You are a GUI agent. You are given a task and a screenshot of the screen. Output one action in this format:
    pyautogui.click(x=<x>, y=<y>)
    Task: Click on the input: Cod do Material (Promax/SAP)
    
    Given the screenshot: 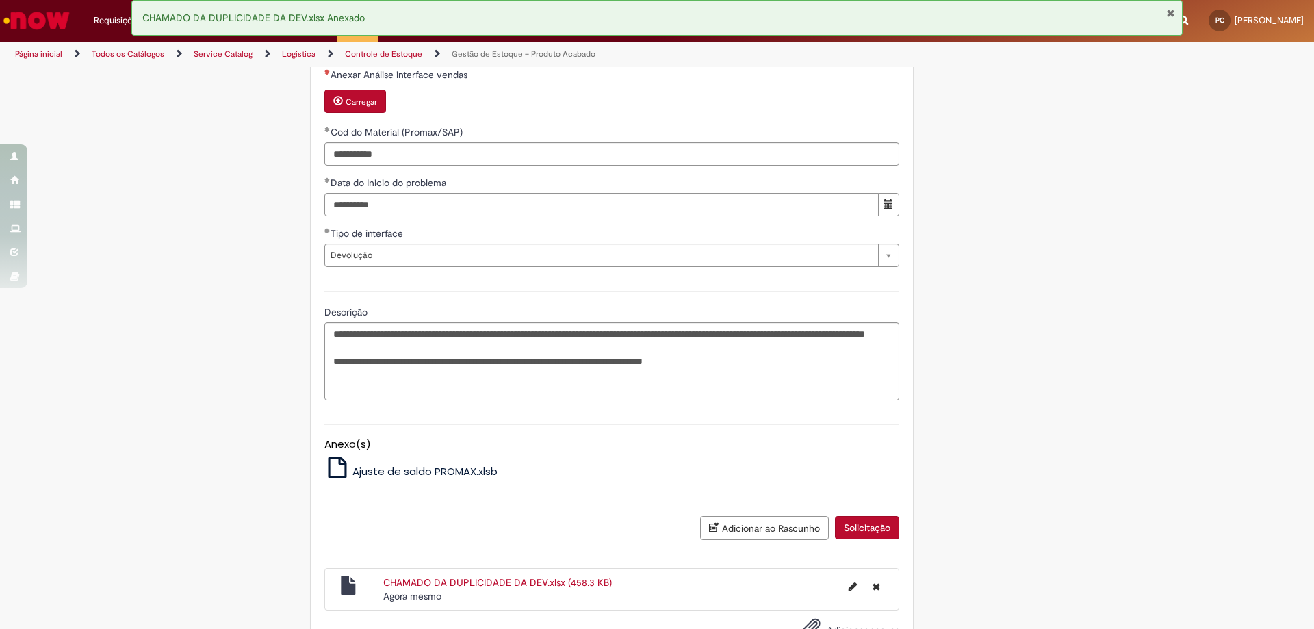 What is the action you would take?
    pyautogui.click(x=612, y=154)
    